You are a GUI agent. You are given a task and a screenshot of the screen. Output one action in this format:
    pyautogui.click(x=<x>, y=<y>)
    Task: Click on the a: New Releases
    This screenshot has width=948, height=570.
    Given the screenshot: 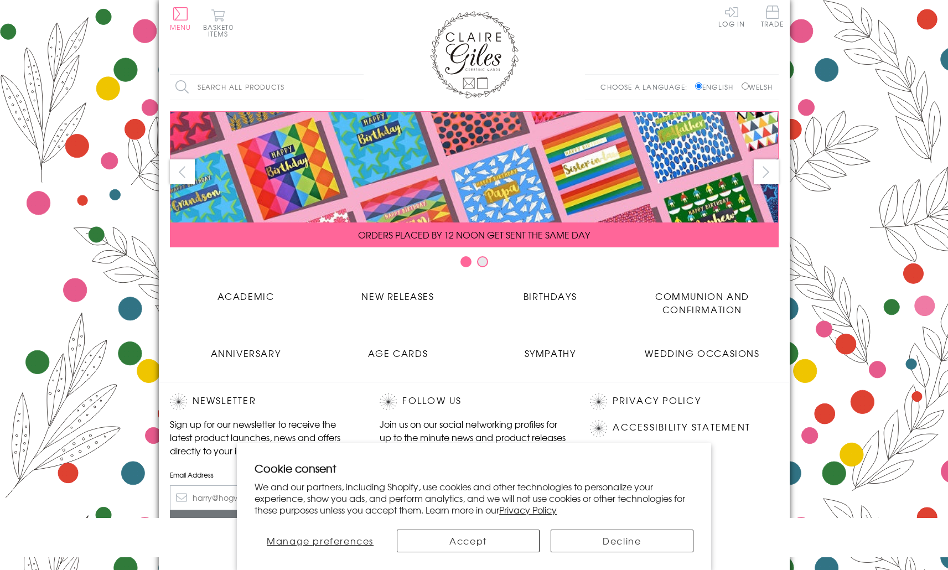 What is the action you would take?
    pyautogui.click(x=398, y=292)
    